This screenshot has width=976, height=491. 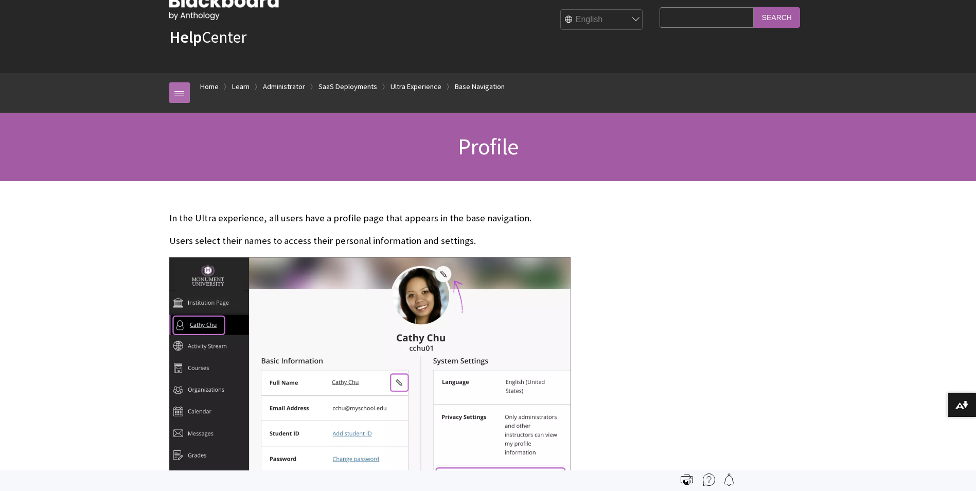 What do you see at coordinates (209, 86) in the screenshot?
I see `a: Home` at bounding box center [209, 86].